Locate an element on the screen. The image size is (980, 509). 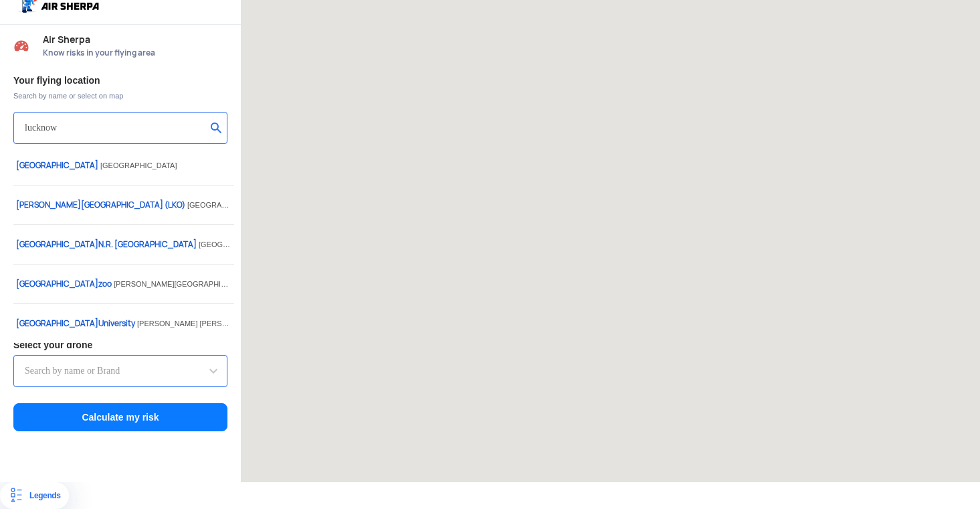
h3: Your flying location is located at coordinates (120, 80).